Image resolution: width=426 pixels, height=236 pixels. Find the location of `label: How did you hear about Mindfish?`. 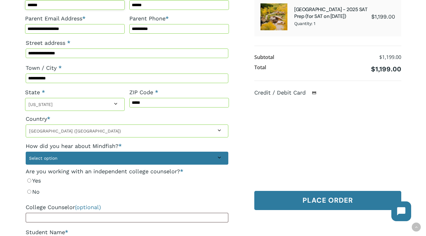

label: How did you hear about Mindfish? is located at coordinates (127, 146).